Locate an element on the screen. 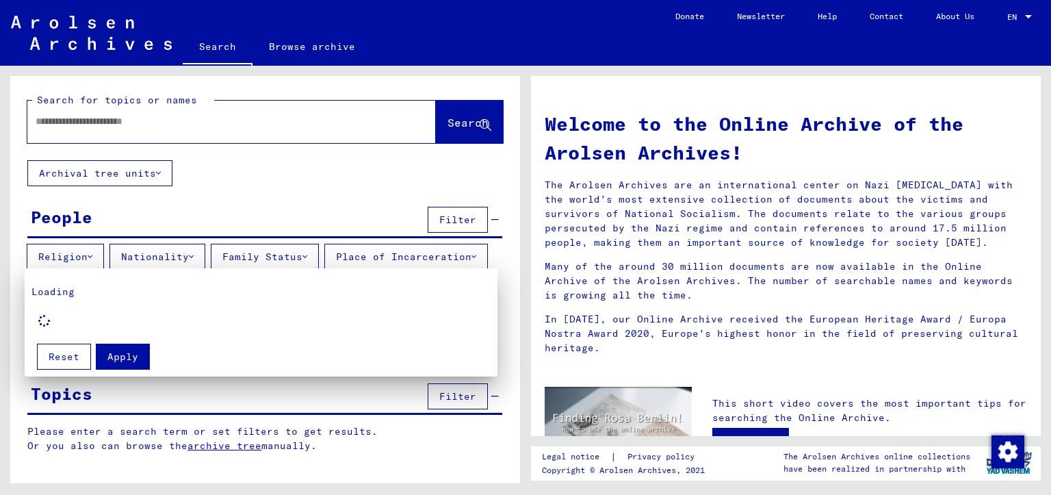 The width and height of the screenshot is (1051, 495). img: Zustimmung ändern is located at coordinates (1008, 452).